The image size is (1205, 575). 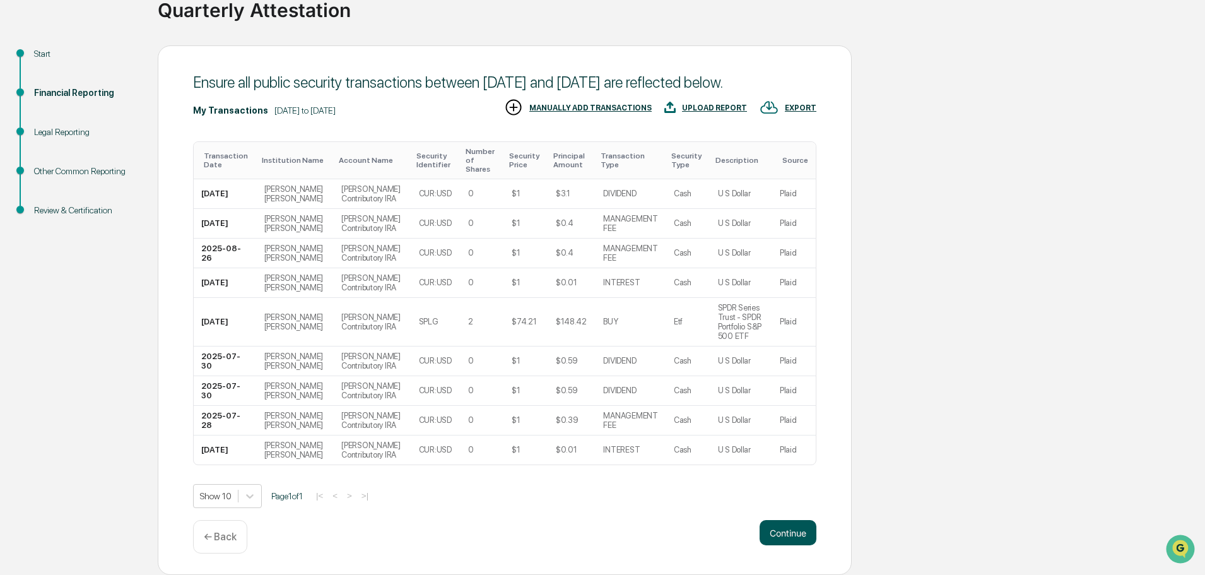 I want to click on div: EXPORT, so click(x=801, y=108).